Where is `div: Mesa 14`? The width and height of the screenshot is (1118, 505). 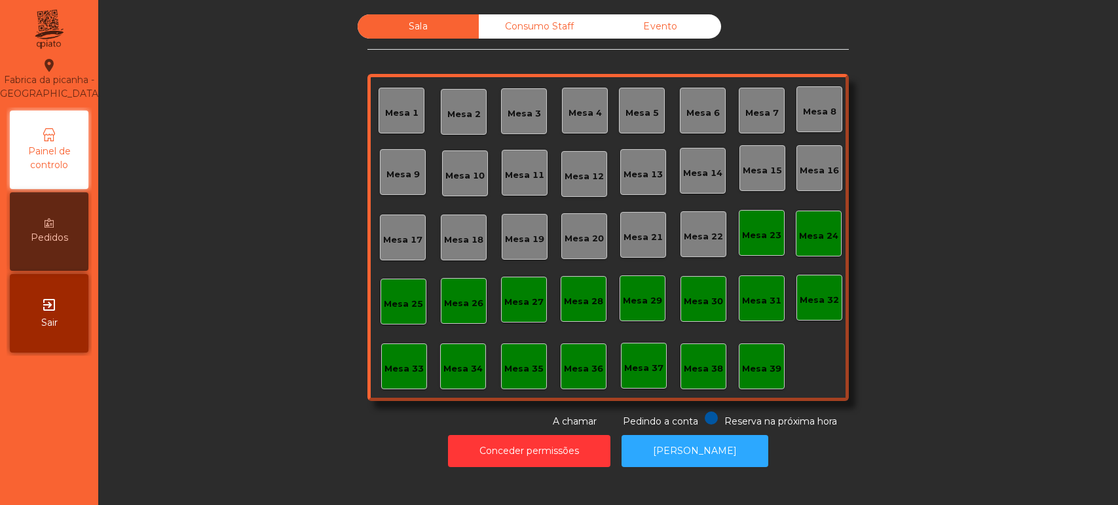 div: Mesa 14 is located at coordinates (702, 173).